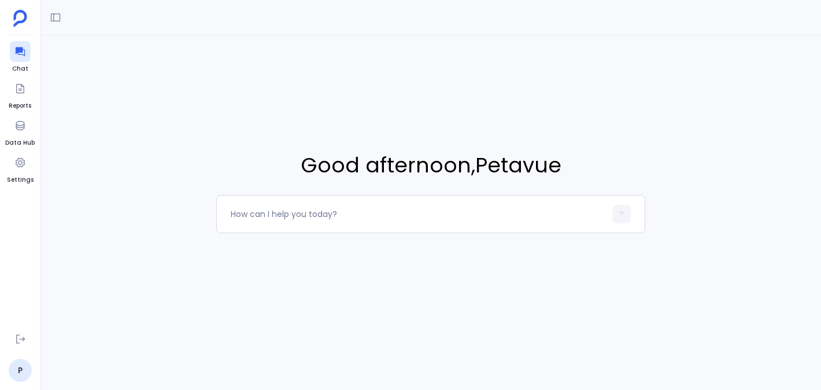 The height and width of the screenshot is (390, 821). What do you see at coordinates (20, 143) in the screenshot?
I see `span: Data Hub` at bounding box center [20, 143].